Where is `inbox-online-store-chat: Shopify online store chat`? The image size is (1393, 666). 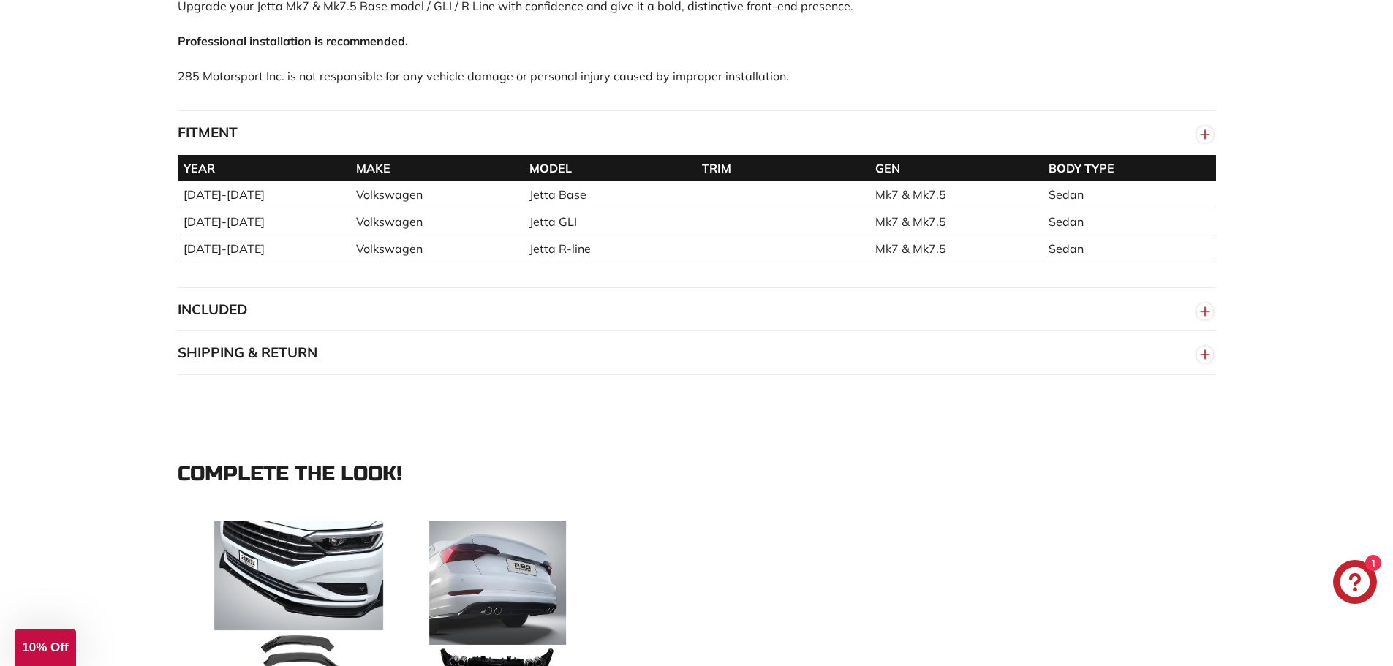 inbox-online-store-chat: Shopify online store chat is located at coordinates (1355, 583).